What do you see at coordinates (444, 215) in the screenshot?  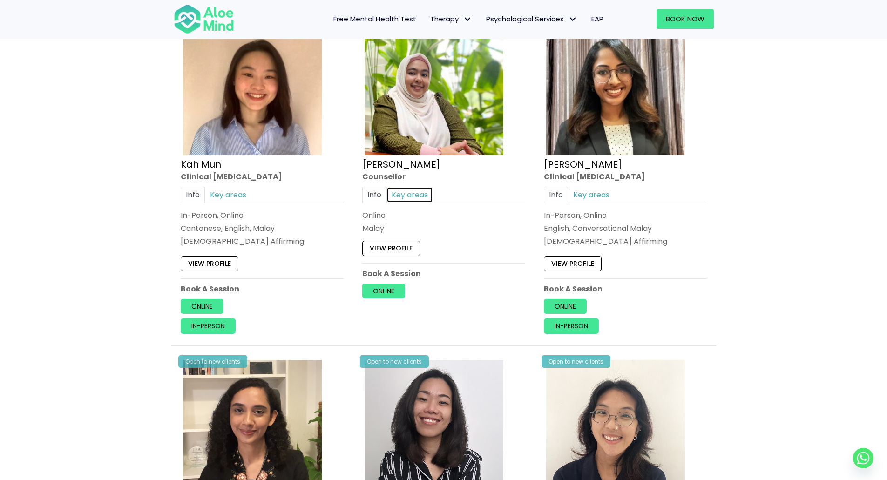 I see `div: Online` at bounding box center [444, 215].